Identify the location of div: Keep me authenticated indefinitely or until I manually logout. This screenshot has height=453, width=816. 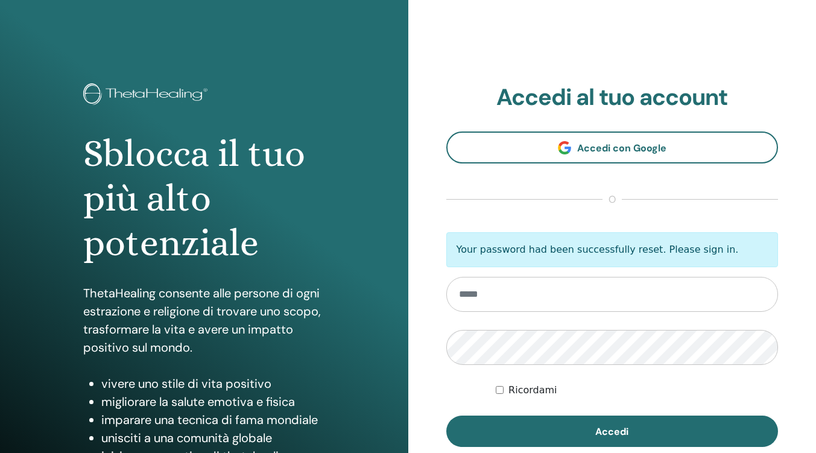
(637, 390).